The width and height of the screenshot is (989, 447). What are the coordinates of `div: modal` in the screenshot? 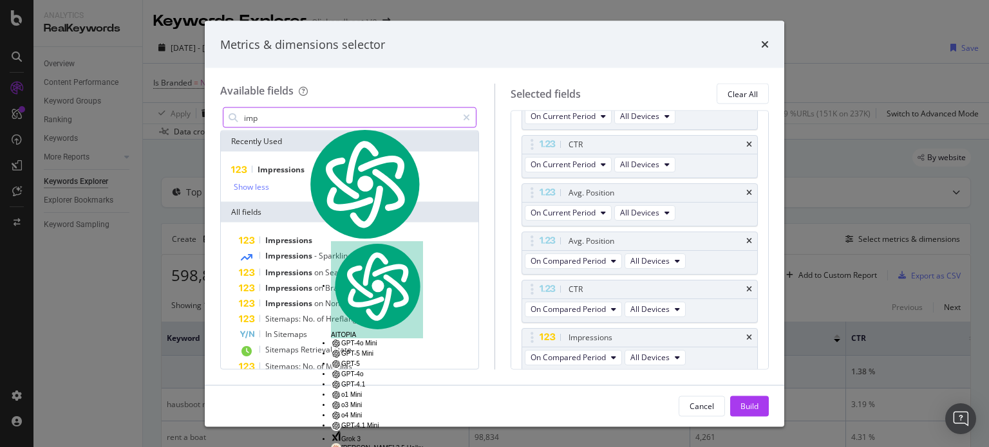 It's located at (494, 223).